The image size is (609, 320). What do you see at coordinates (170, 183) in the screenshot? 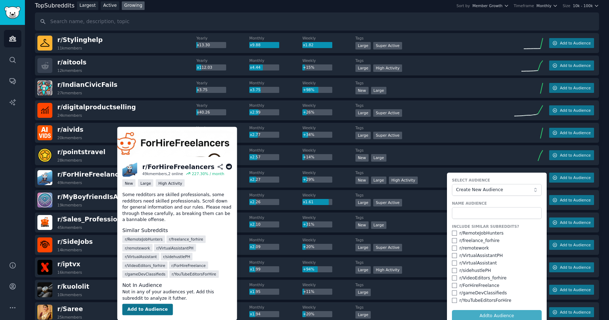
I see `div: High Activity` at bounding box center [170, 183].